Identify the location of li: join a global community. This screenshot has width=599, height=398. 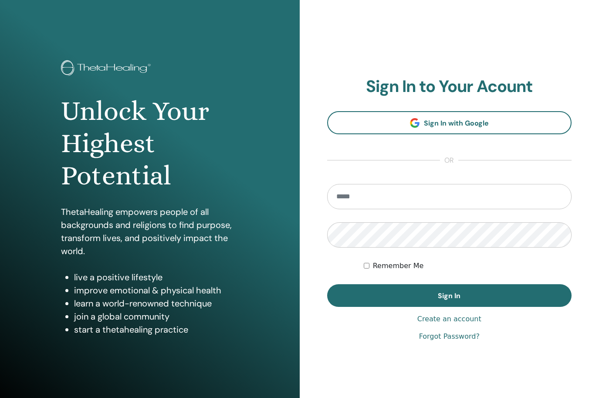
(156, 316).